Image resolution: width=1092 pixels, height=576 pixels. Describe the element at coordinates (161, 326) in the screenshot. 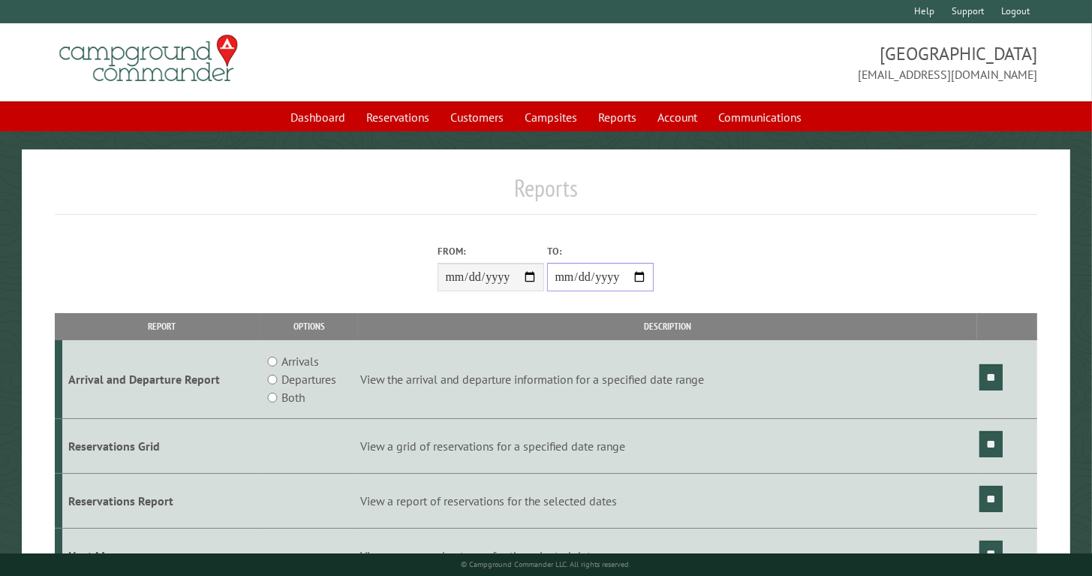

I see `th: Report` at that location.